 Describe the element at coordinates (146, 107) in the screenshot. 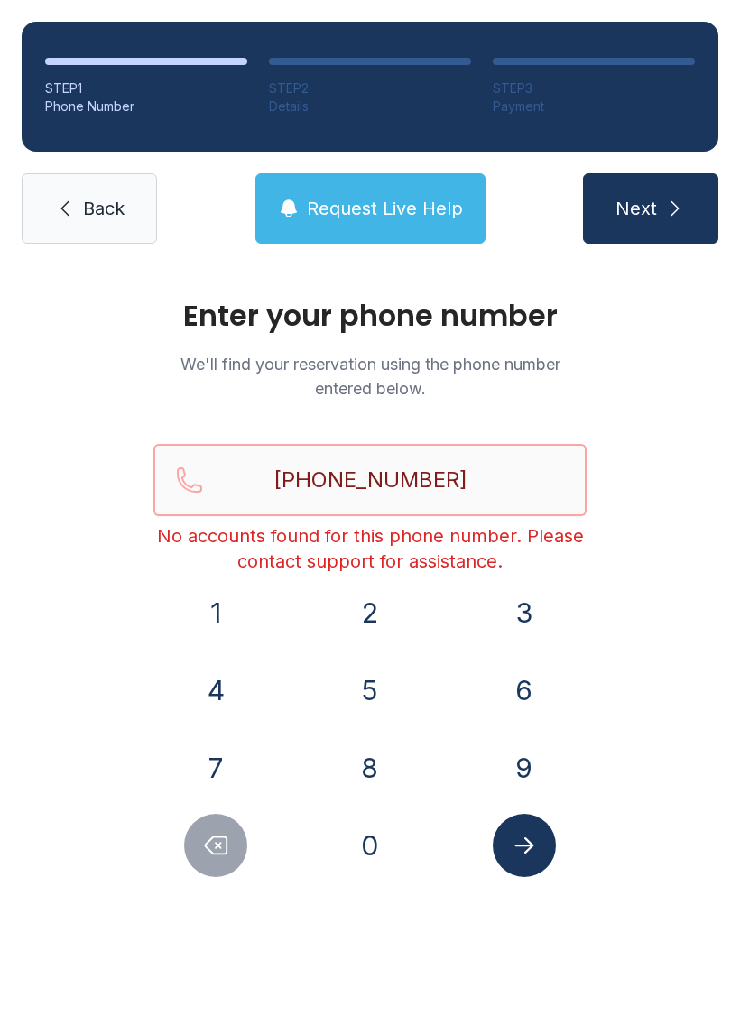

I see `div: Phone Number` at that location.